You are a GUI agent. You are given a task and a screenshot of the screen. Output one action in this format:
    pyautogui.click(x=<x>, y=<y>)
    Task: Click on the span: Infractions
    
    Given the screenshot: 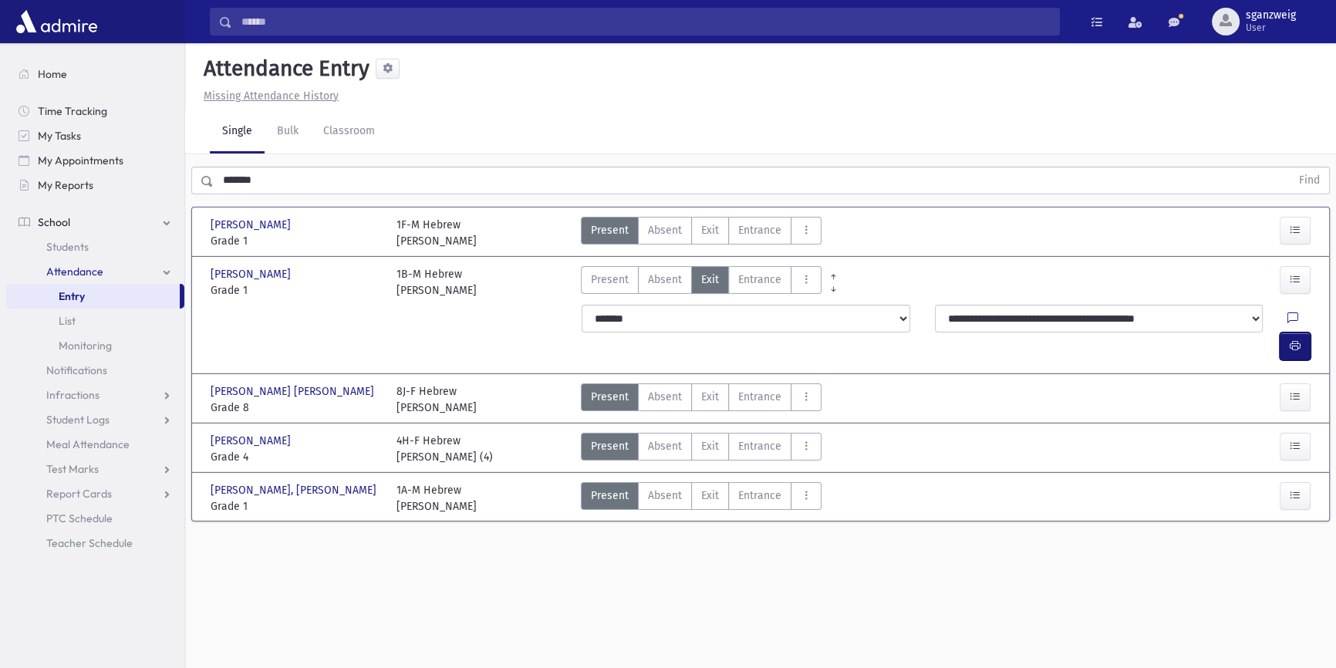 What is the action you would take?
    pyautogui.click(x=72, y=395)
    